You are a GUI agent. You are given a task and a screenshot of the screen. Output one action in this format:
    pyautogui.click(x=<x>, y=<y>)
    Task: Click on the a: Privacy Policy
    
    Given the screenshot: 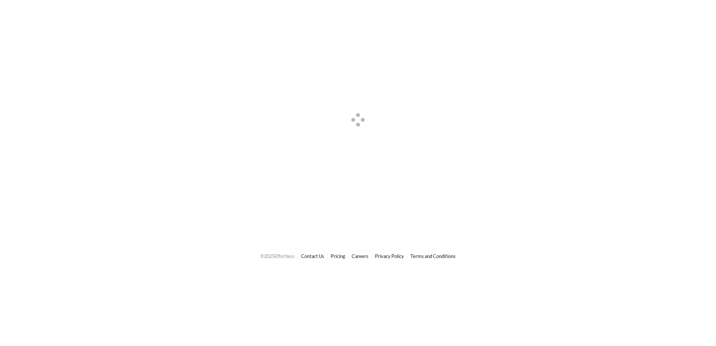 What is the action you would take?
    pyautogui.click(x=389, y=256)
    